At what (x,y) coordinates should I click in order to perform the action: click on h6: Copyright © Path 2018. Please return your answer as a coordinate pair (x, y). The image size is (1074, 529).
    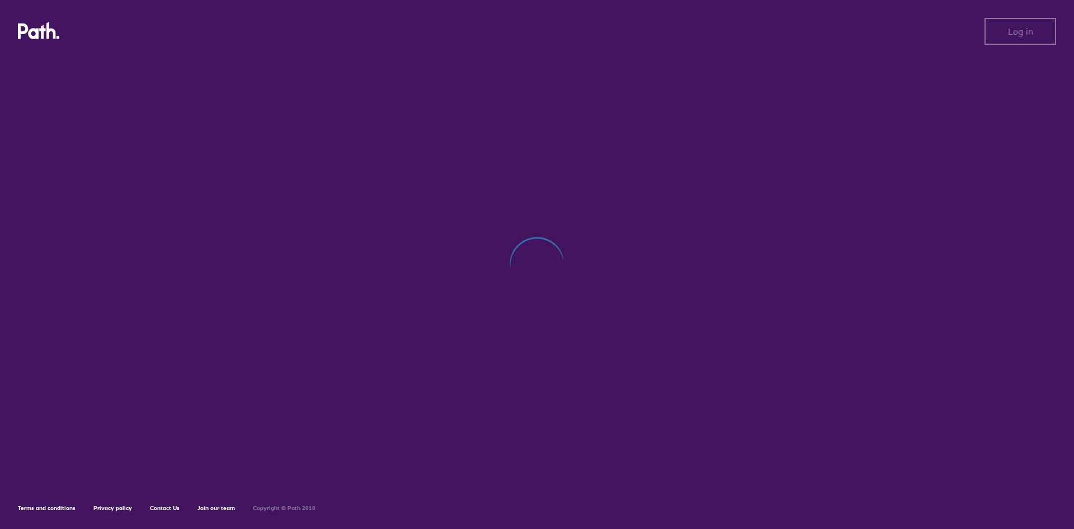
    Looking at the image, I should click on (284, 508).